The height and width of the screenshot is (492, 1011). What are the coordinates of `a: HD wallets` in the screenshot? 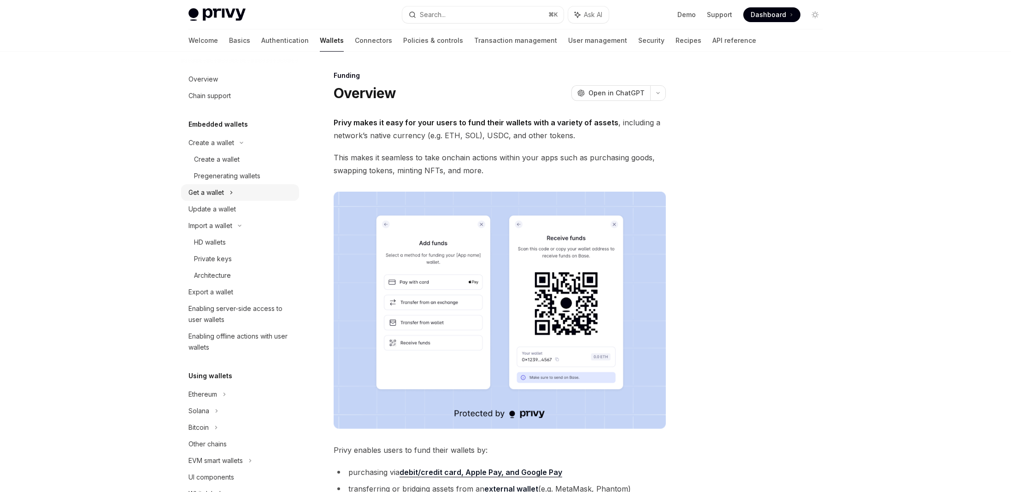 It's located at (240, 242).